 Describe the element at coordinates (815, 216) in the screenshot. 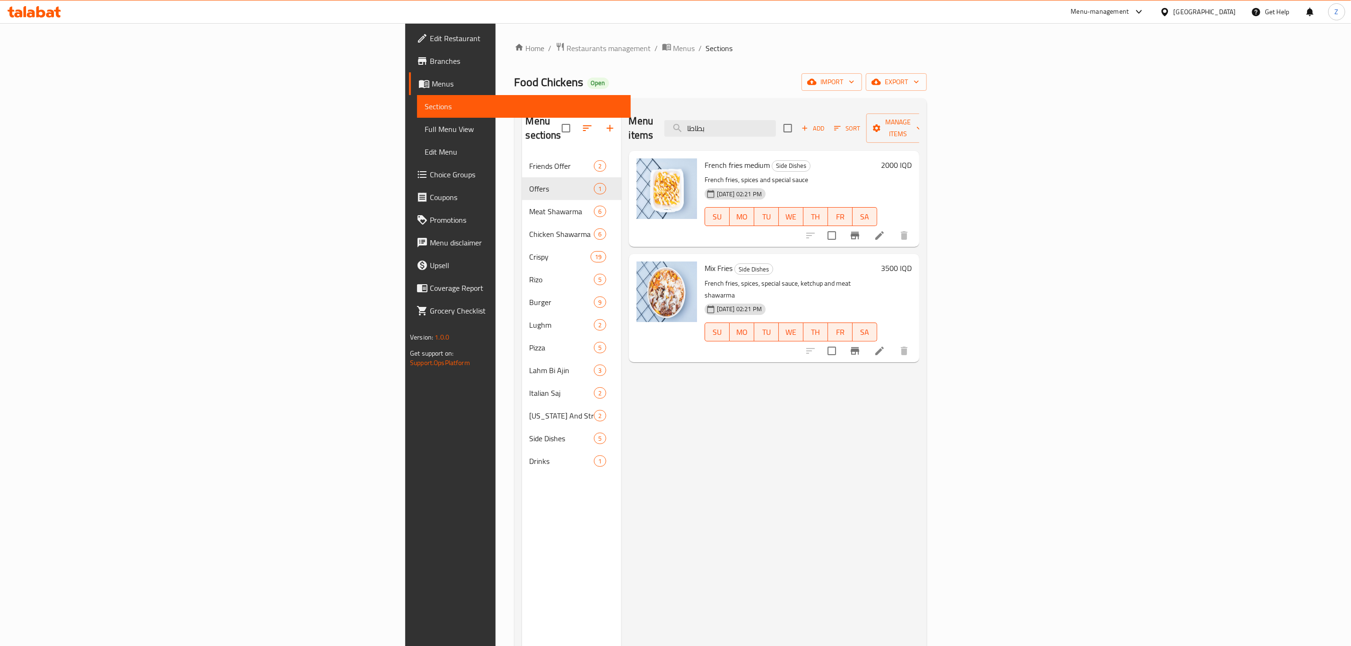

I see `button: TH` at that location.